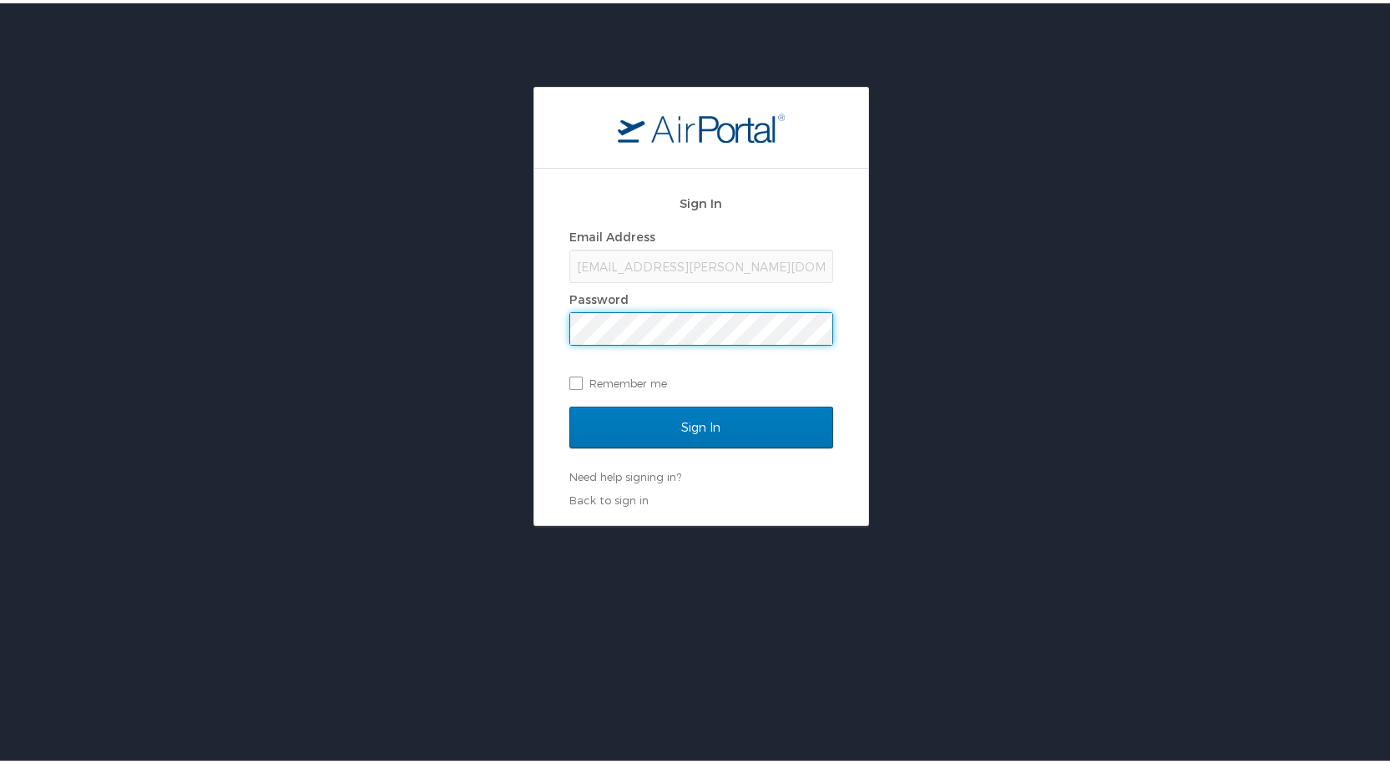 This screenshot has width=1390, height=764. What do you see at coordinates (701, 200) in the screenshot?
I see `h2: Sign In` at bounding box center [701, 200].